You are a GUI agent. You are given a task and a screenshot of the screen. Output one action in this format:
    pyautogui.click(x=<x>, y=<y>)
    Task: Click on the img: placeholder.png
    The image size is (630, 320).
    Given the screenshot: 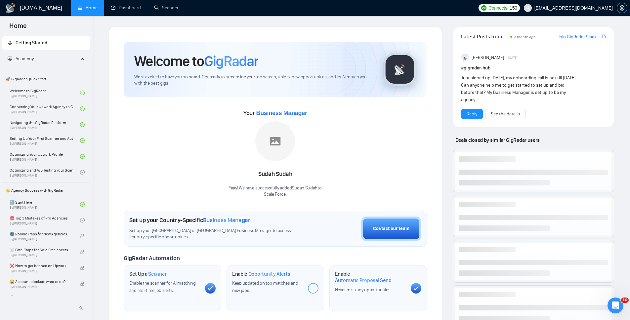 What is the action you would take?
    pyautogui.click(x=275, y=141)
    